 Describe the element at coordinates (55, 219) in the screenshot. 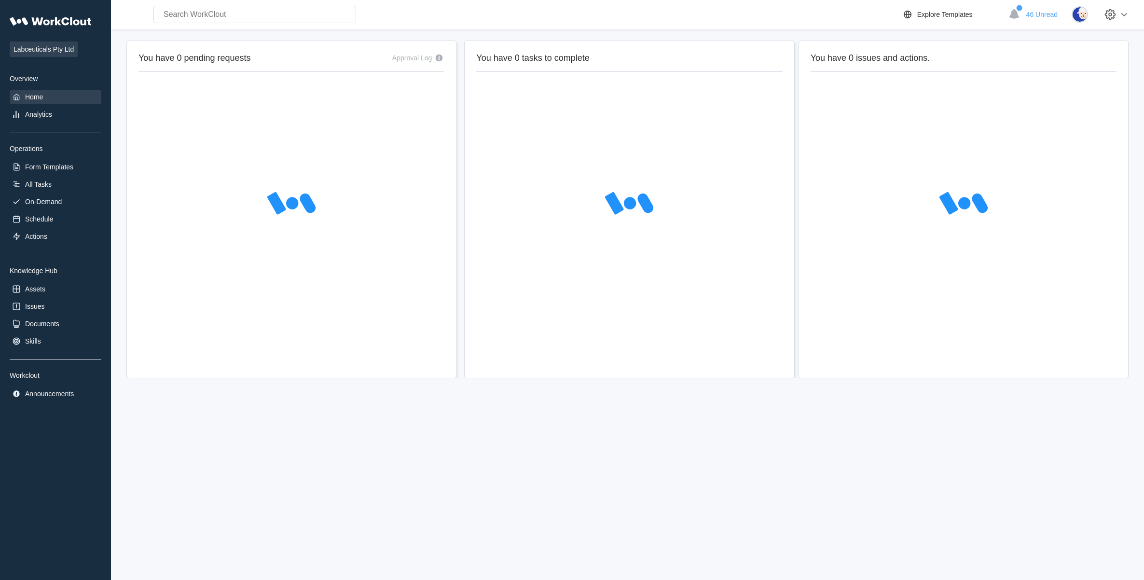

I see `a: Schedule` at that location.